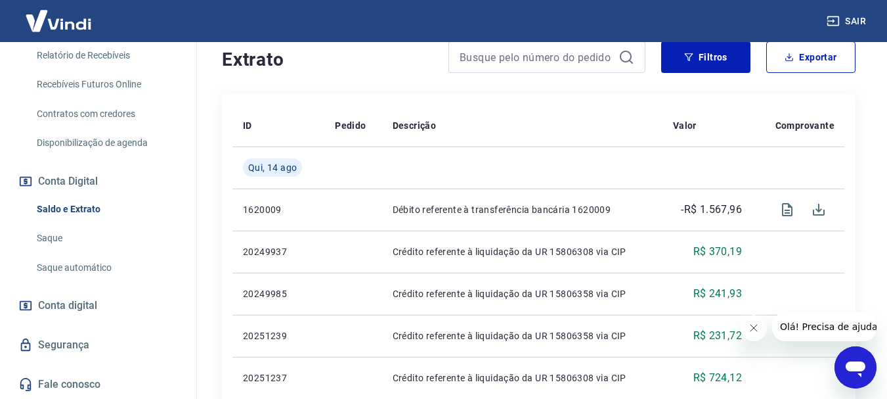 This screenshot has width=887, height=399. I want to click on span: Download, so click(819, 209).